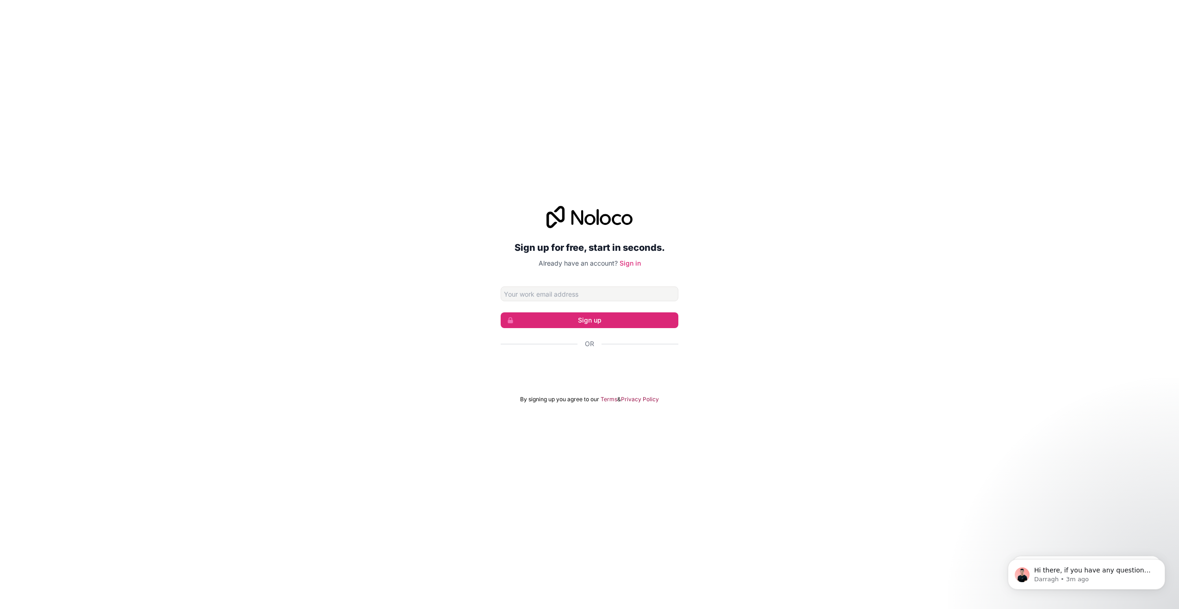 The width and height of the screenshot is (1179, 609). Describe the element at coordinates (93, 35) in the screenshot. I see `div: message notification from Darragh, 3m ago. Hi there, if you have any questions about our pricing,...` at that location.